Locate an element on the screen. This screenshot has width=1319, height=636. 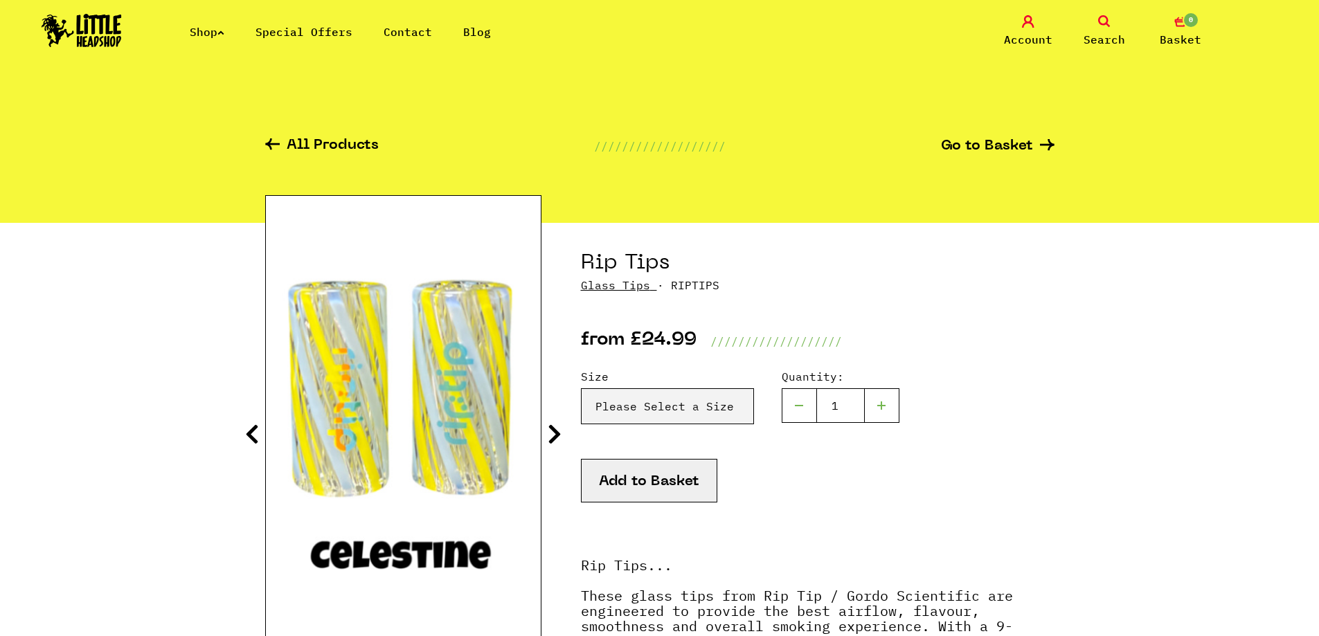
p: · RIPTIPS is located at coordinates (818, 285).